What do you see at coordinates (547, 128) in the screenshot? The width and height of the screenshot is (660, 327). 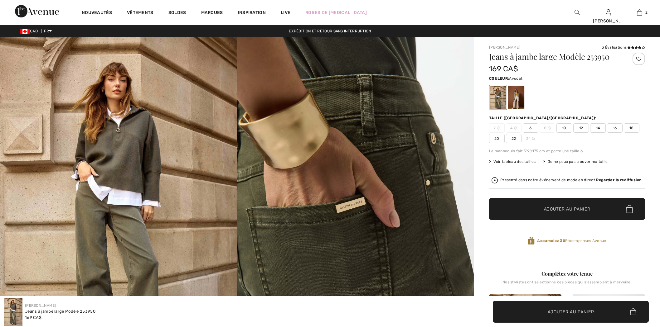 I see `span: 8` at bounding box center [547, 128].